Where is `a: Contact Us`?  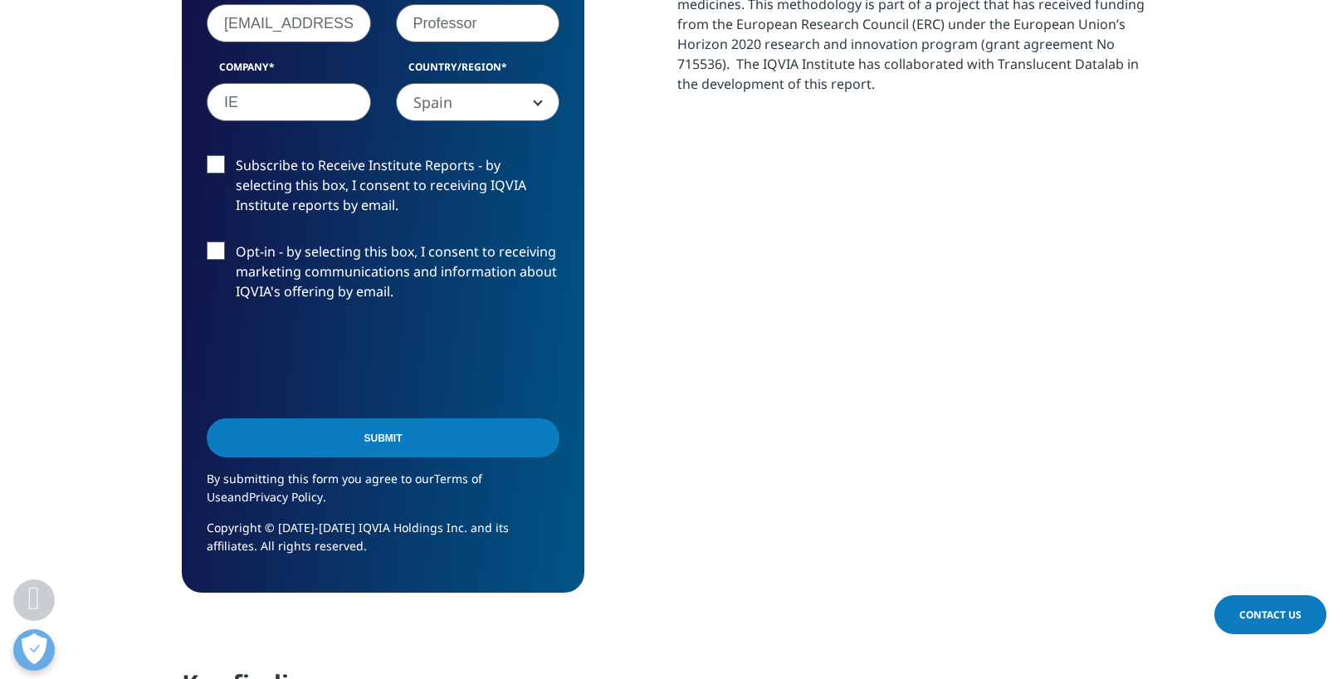 a: Contact Us is located at coordinates (1270, 614).